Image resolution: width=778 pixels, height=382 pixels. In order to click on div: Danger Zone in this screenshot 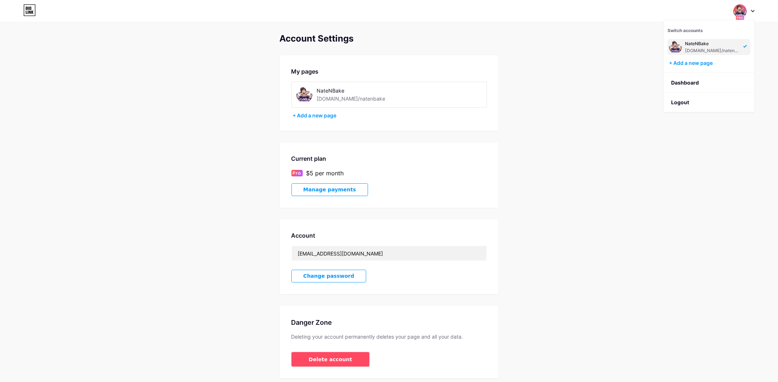, I will do `click(389, 323)`.